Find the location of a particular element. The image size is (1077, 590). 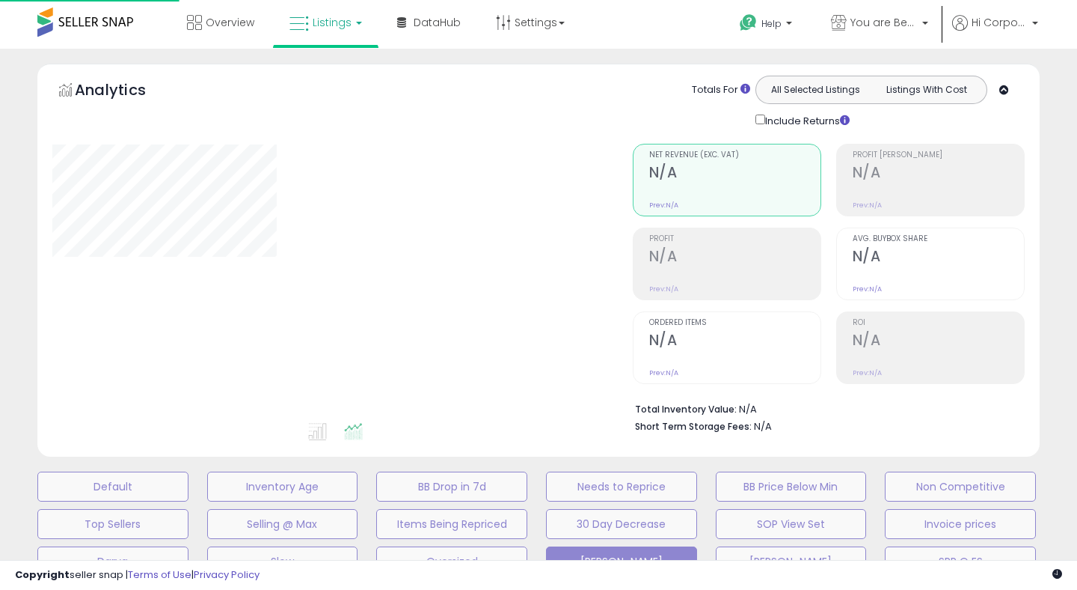

button: Oversized is located at coordinates (452, 561).